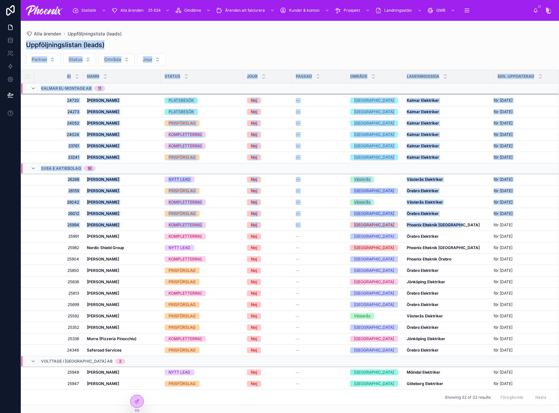 The height and width of the screenshot is (413, 559). I want to click on span: 25836, so click(60, 282).